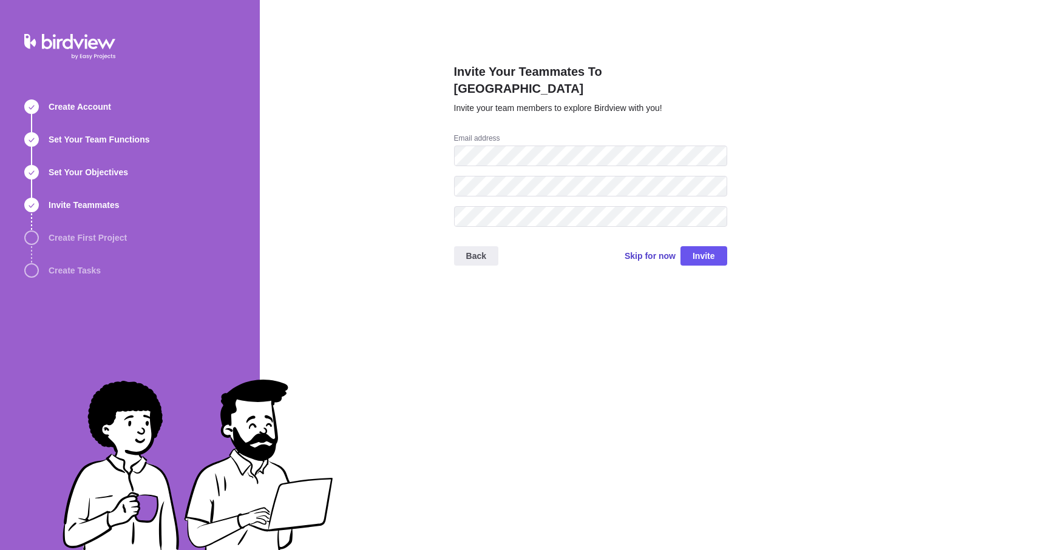  Describe the element at coordinates (87, 238) in the screenshot. I see `span: Create First Project` at that location.